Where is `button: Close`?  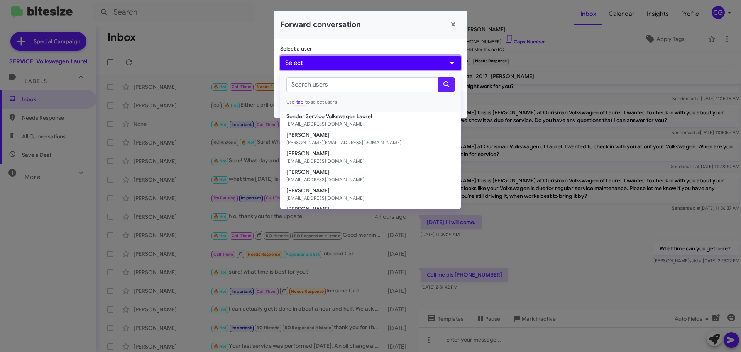
button: Close is located at coordinates (453, 25).